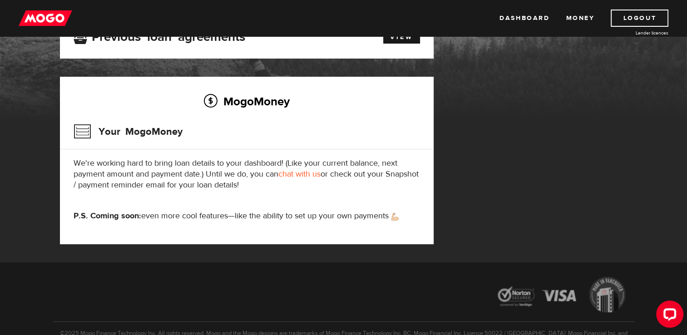 The width and height of the screenshot is (687, 335). What do you see at coordinates (246, 216) in the screenshot?
I see `p: even more cool features—like the ability to set up your own payments` at bounding box center [246, 216].